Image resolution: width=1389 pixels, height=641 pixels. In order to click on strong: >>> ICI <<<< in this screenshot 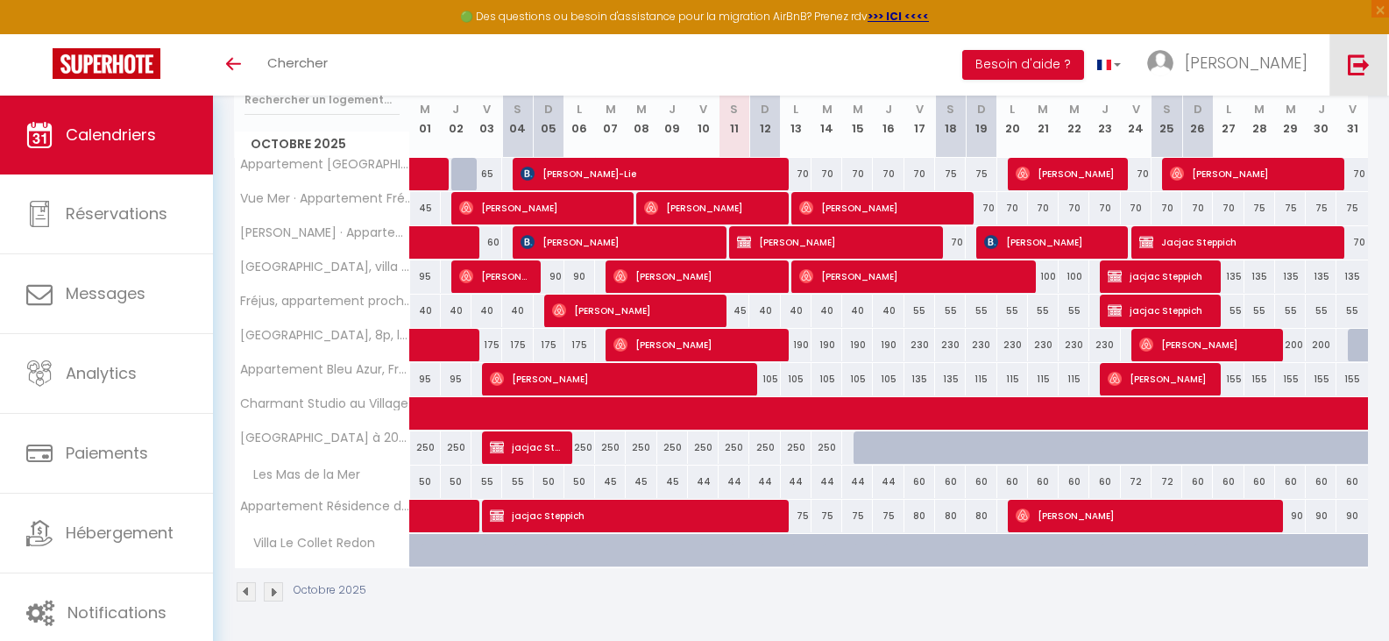, I will do `click(898, 16)`.